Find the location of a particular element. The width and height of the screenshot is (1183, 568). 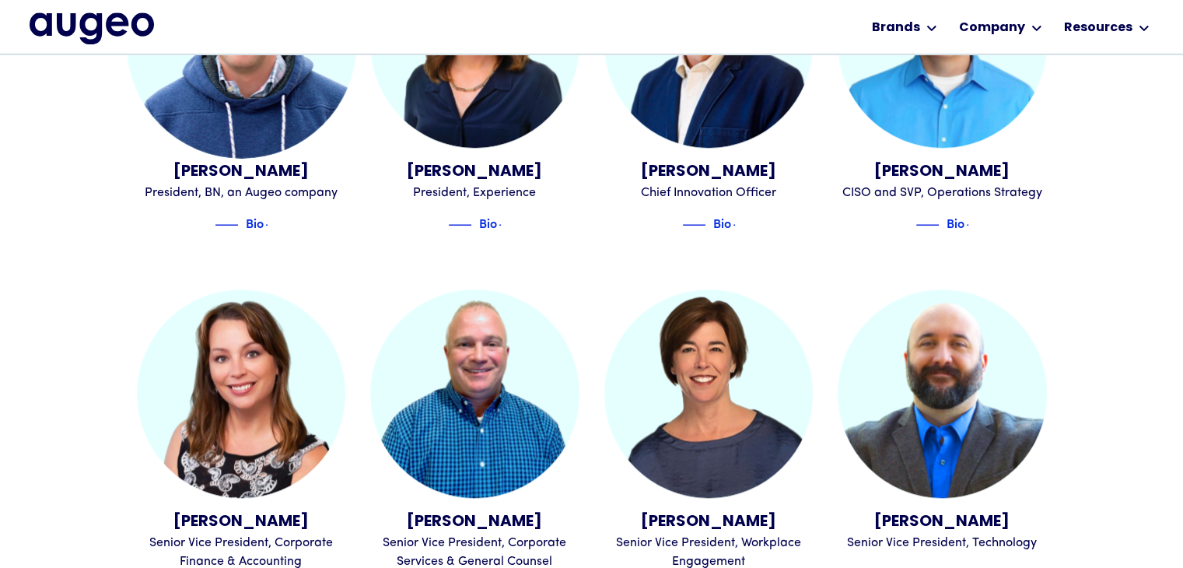

div: CISO and SVP, Operations Strategy is located at coordinates (942, 193).